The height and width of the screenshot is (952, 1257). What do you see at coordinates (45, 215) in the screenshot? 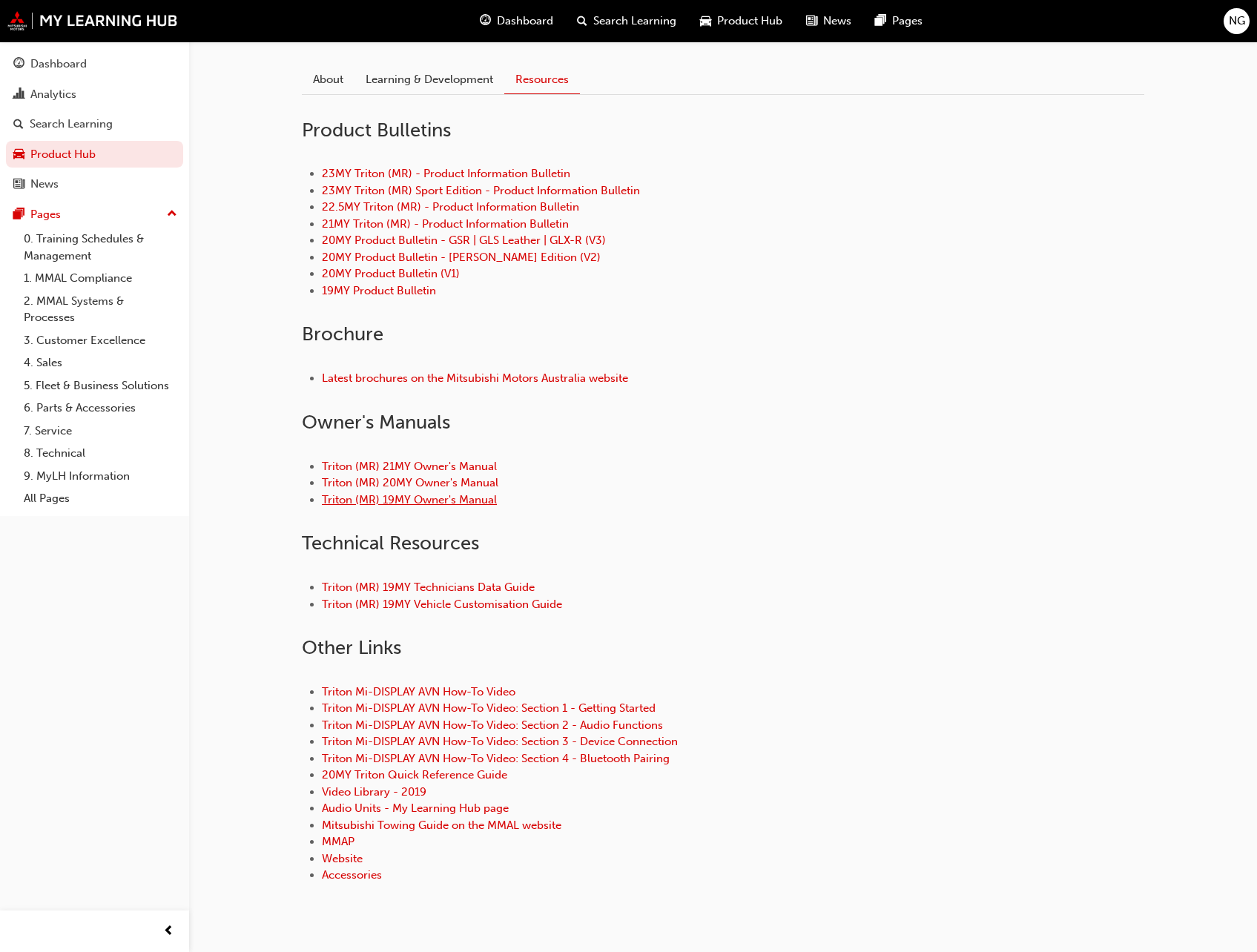
I see `div: Pages` at bounding box center [45, 215].